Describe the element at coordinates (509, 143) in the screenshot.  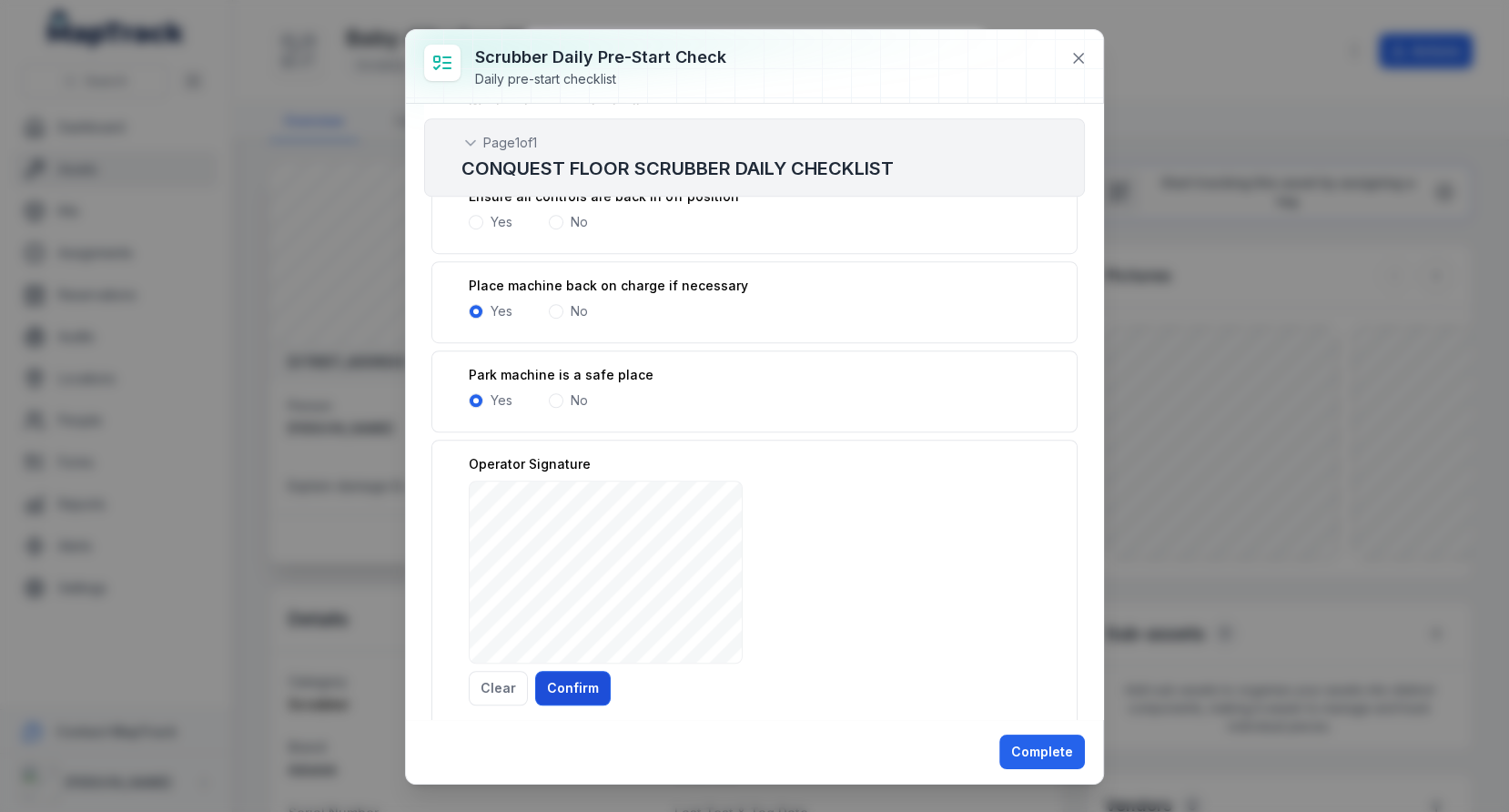
I see `span: Page 1 of 1` at that location.